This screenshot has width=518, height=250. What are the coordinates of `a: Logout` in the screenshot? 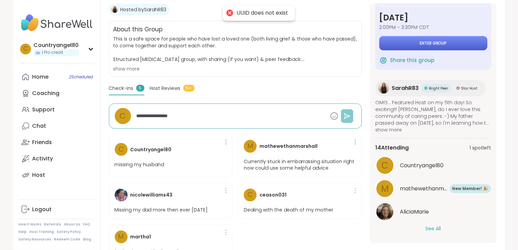 It's located at (57, 210).